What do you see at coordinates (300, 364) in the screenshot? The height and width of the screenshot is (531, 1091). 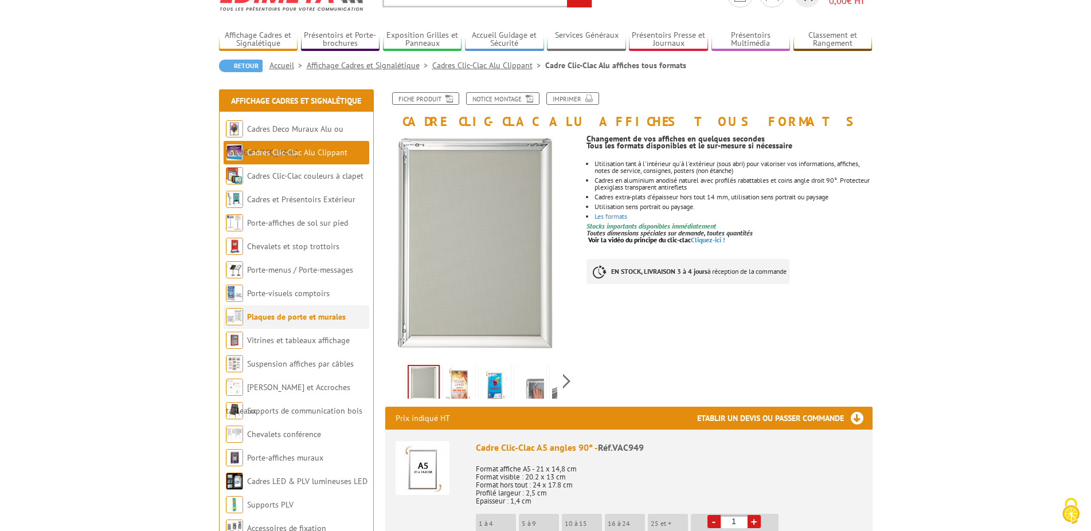 I see `a: Suspension affiches par câbles` at bounding box center [300, 364].